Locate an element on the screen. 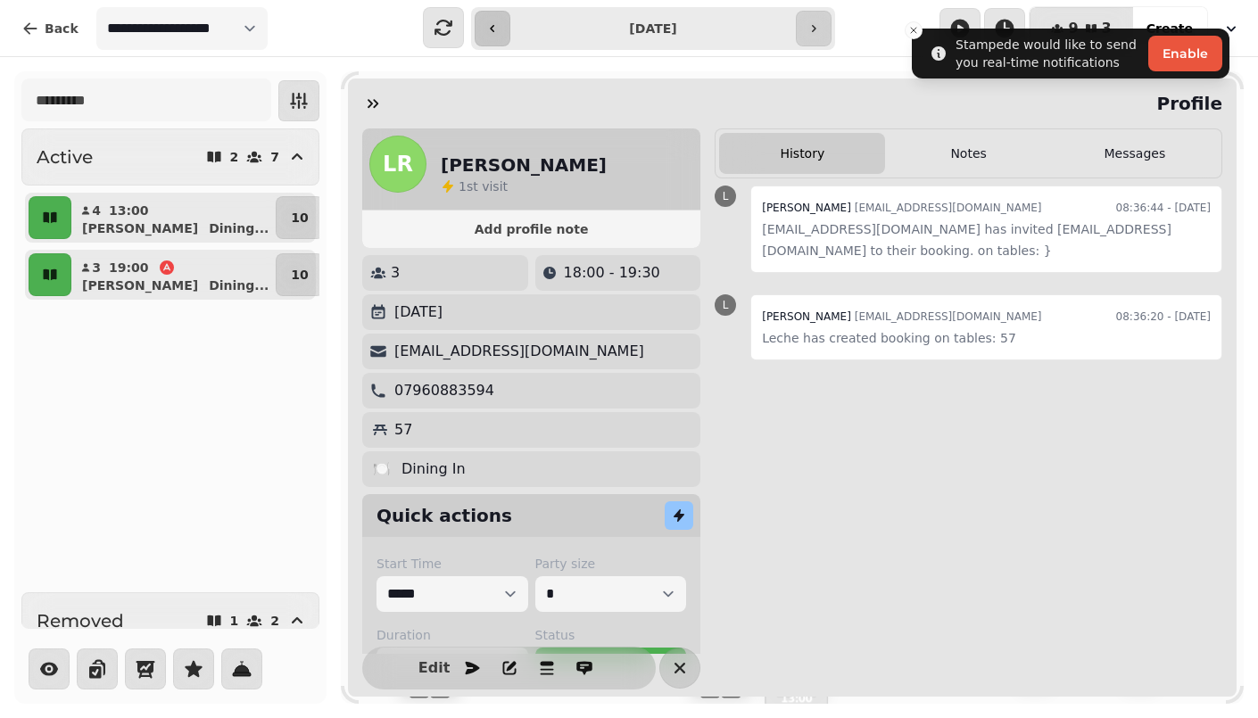  button: History is located at coordinates (802, 153).